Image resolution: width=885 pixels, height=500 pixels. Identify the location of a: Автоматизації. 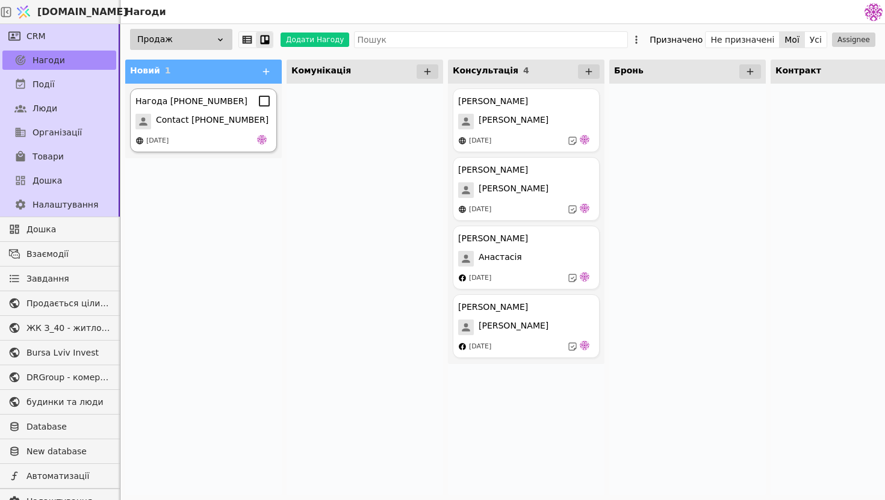
(59, 476).